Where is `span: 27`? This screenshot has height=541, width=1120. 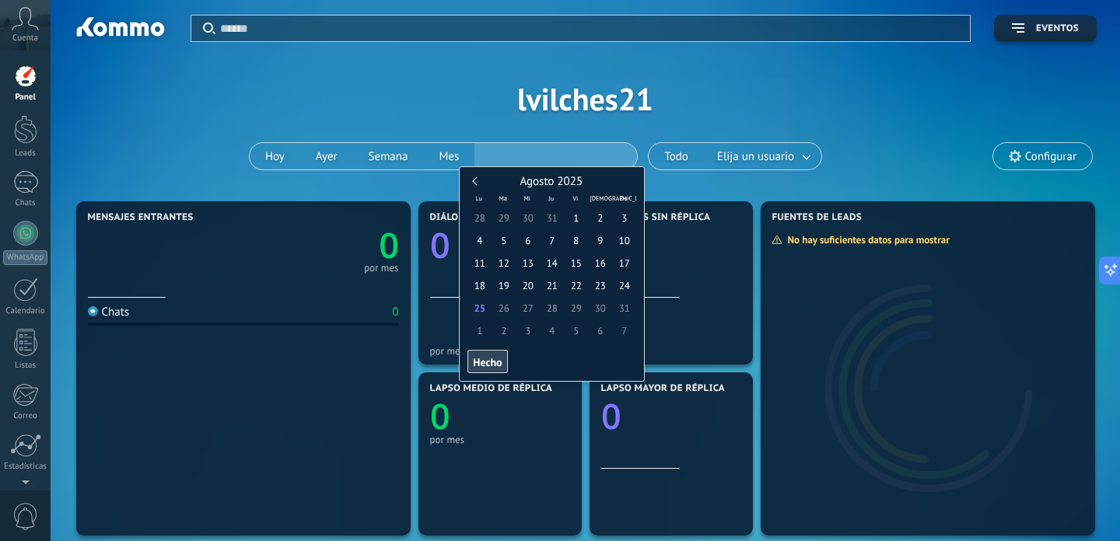 span: 27 is located at coordinates (527, 308).